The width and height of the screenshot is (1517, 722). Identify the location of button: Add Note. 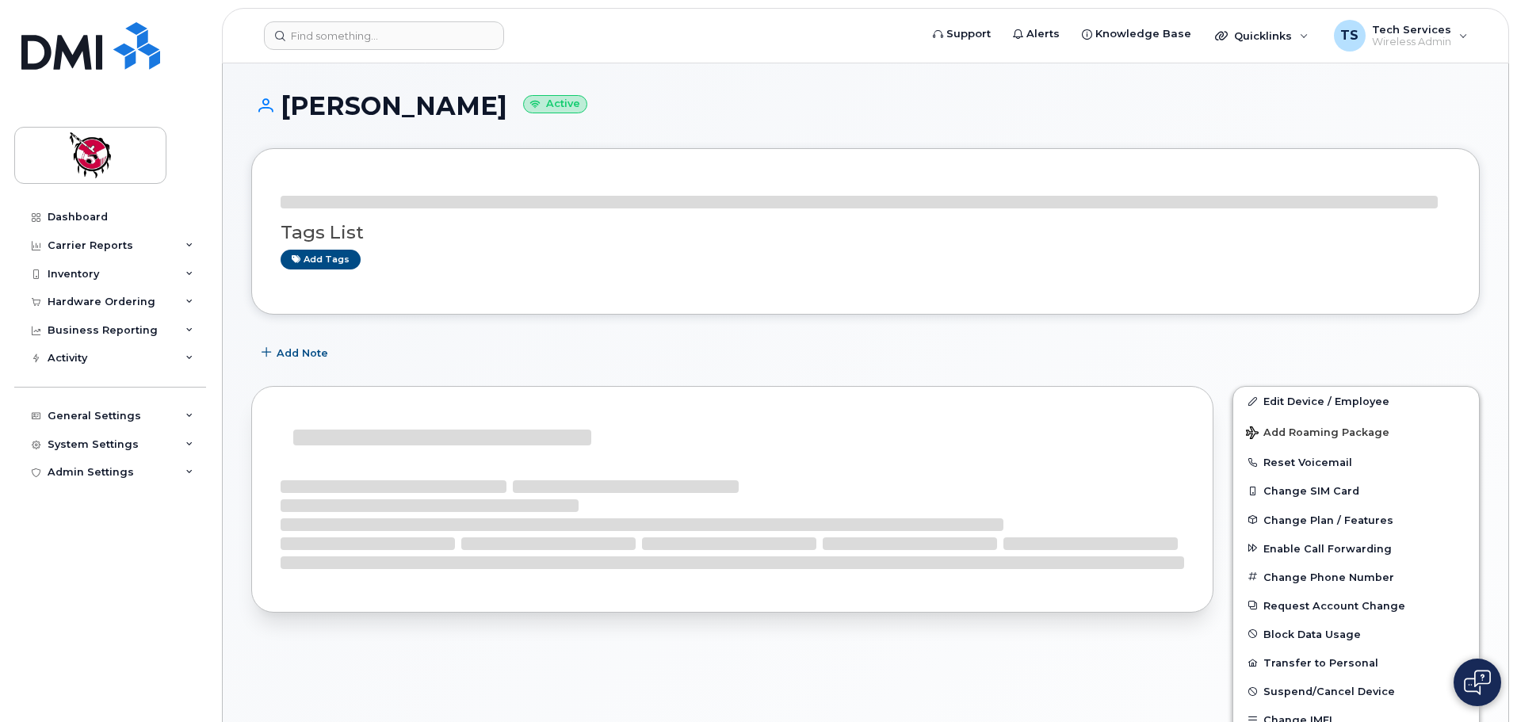
(296, 353).